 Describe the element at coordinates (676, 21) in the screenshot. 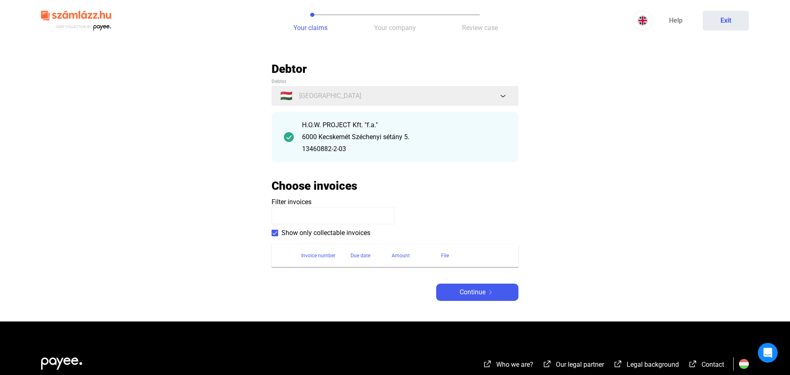

I see `a: Help` at that location.